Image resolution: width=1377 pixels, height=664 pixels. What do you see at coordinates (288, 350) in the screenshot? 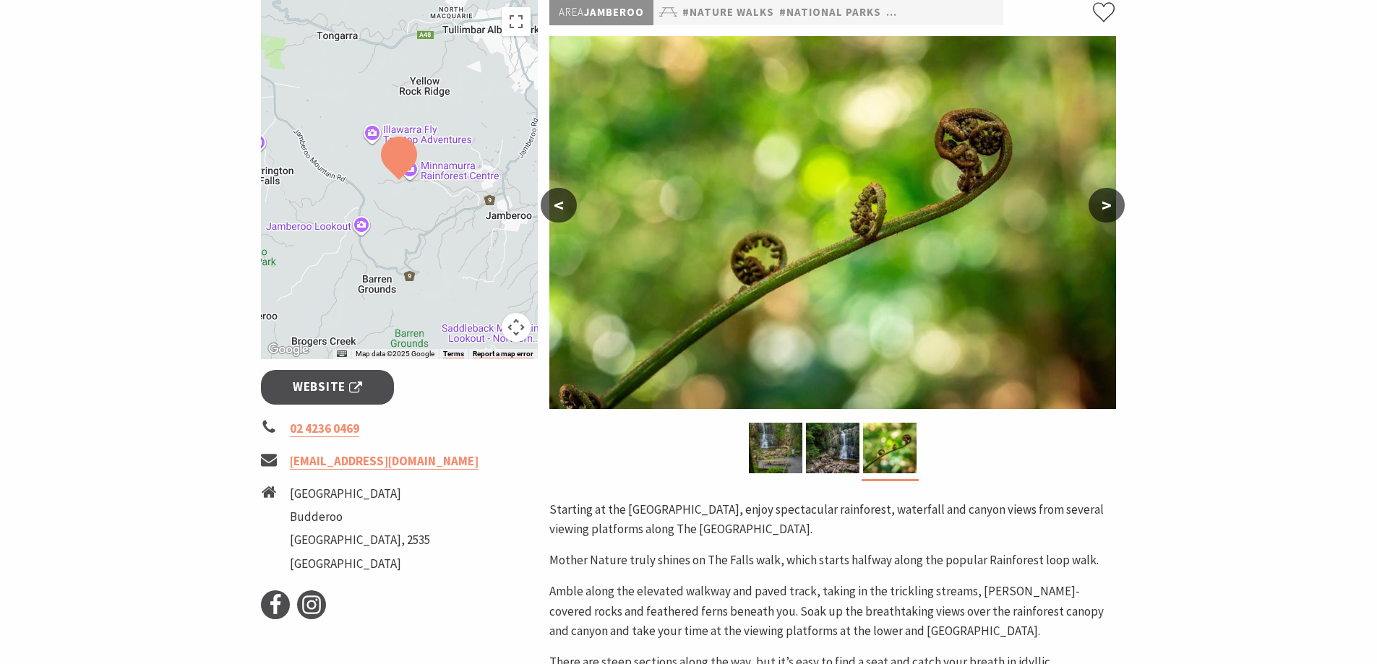
I see `a: Open this area in Google Maps (opens a new window)` at bounding box center [288, 350].